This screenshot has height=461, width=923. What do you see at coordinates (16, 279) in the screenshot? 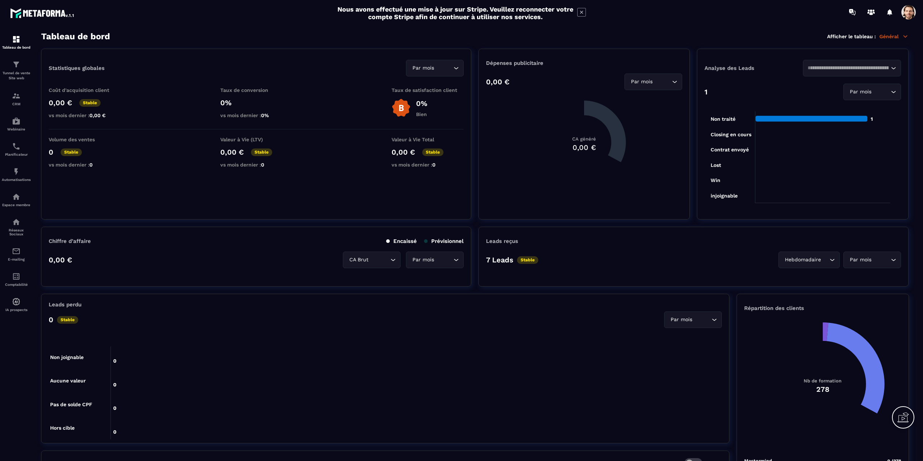
I see `a: accountantaccountantComptabilité` at bounding box center [16, 279].